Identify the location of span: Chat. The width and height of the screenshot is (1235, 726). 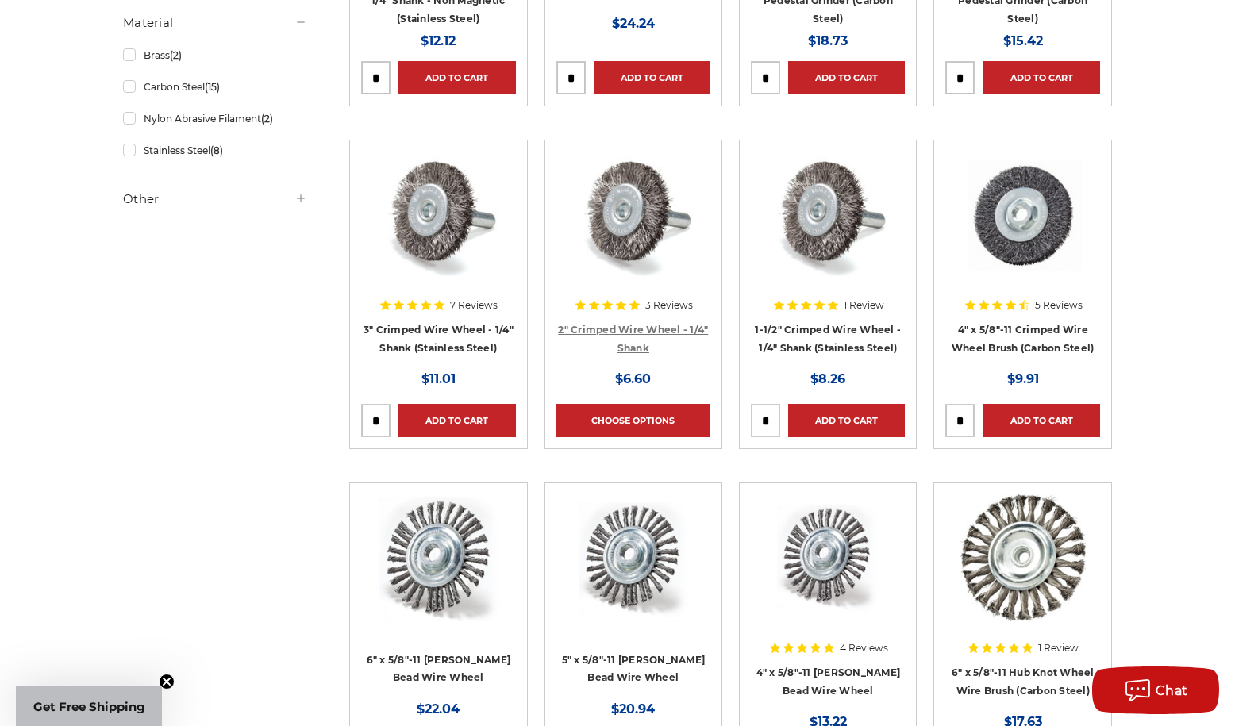
(1172, 691).